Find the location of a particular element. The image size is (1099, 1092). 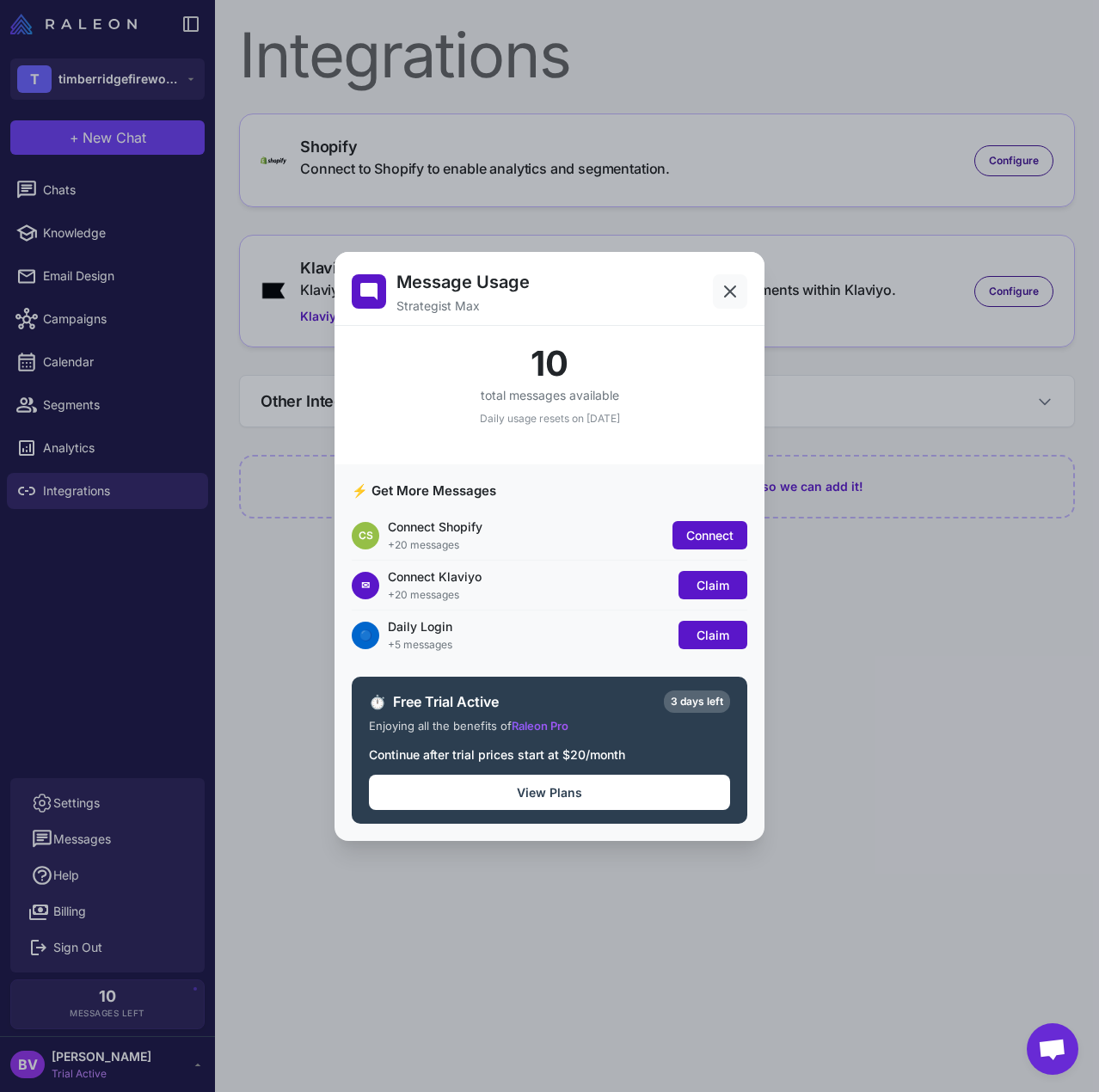

div: +5 messages is located at coordinates (529, 645).